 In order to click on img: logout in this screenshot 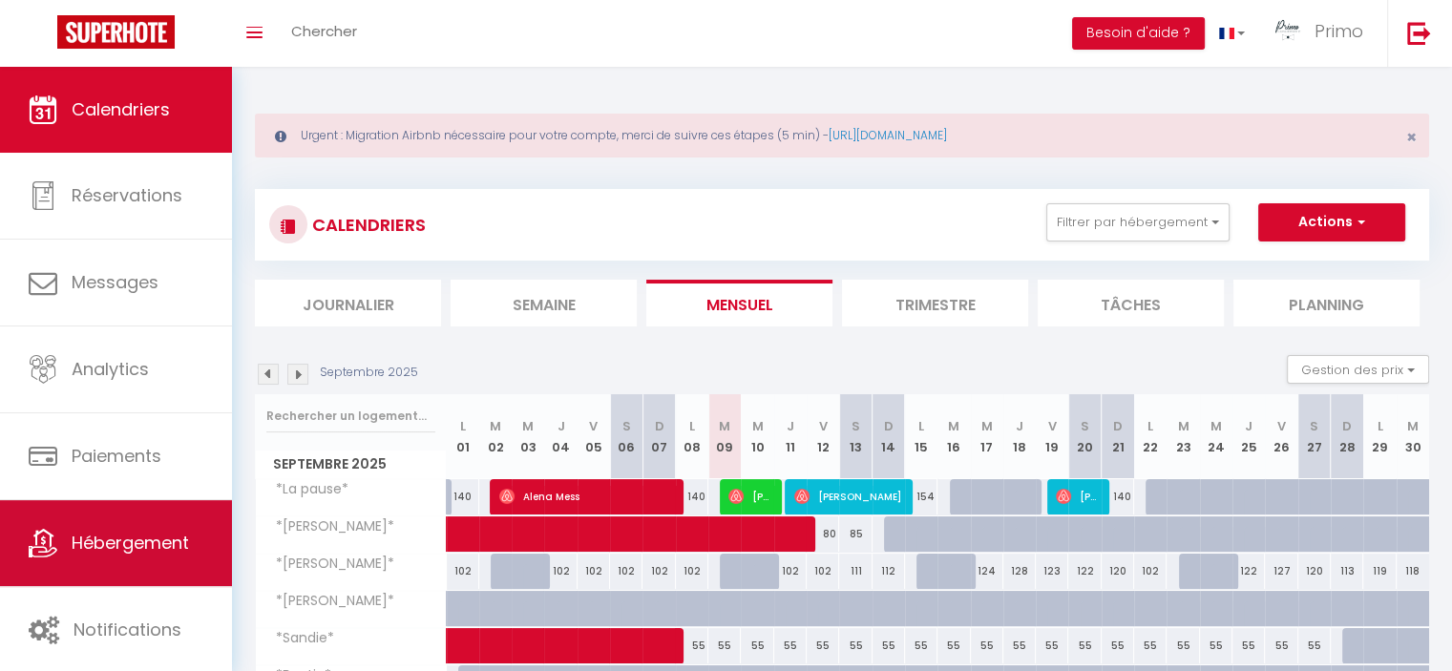, I will do `click(1419, 32)`.